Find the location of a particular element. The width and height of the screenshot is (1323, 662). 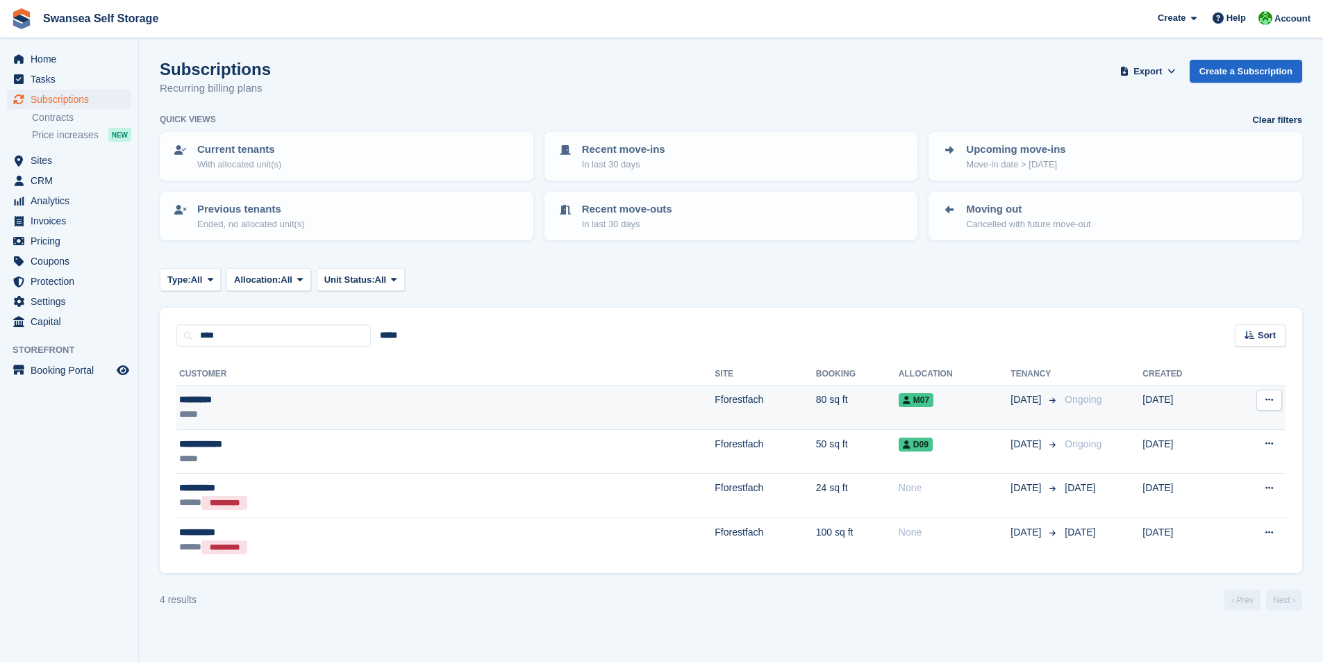

button: Unit Status: All is located at coordinates (360, 279).